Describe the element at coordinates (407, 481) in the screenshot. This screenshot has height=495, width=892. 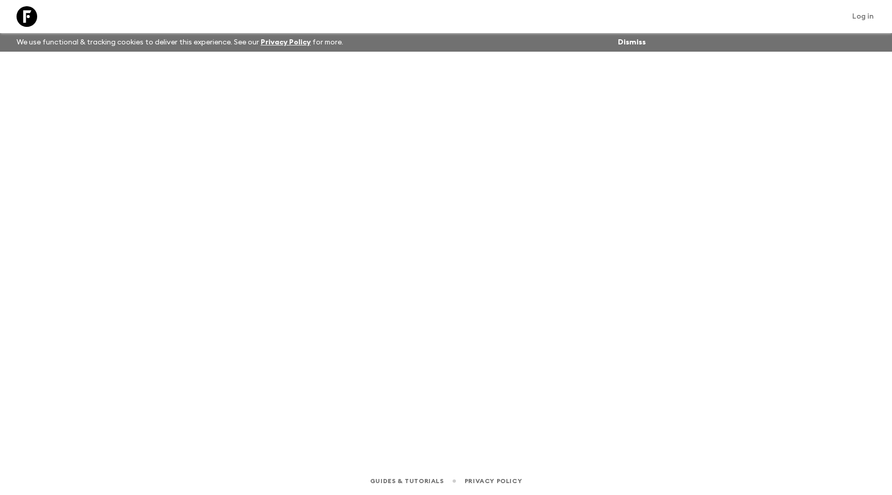
I see `a: Guides & Tutorials` at that location.